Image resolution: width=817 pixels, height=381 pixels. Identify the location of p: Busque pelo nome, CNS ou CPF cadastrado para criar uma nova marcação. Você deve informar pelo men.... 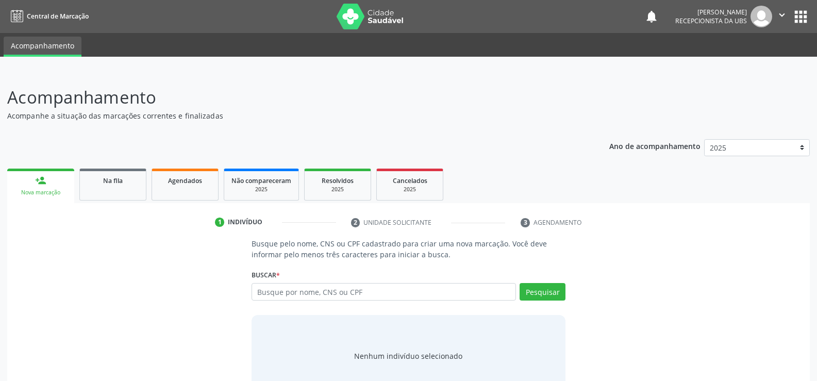
(408, 249).